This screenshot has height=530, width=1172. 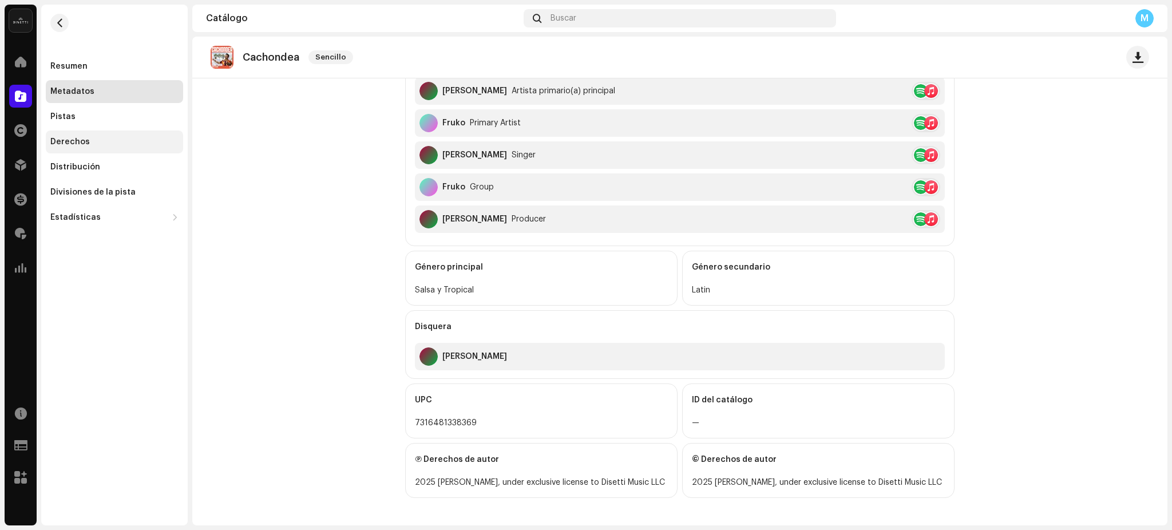 What do you see at coordinates (114, 167) in the screenshot?
I see `re-m-nav-item: Distribución` at bounding box center [114, 167].